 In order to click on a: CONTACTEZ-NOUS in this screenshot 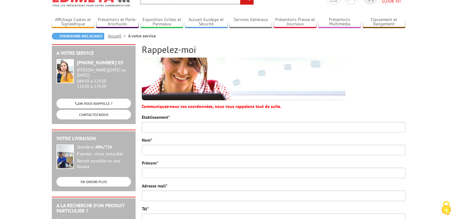, I will do `click(94, 115)`.